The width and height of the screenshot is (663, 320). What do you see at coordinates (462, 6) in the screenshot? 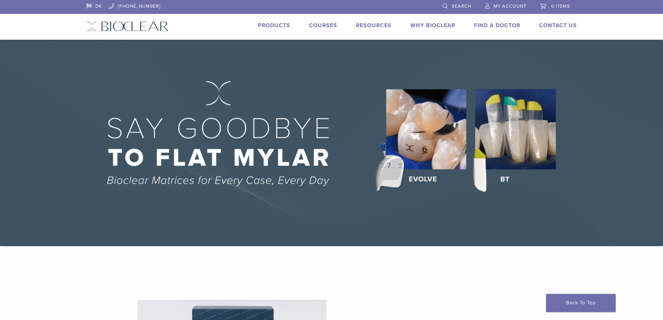
I see `span: Search` at bounding box center [462, 6].